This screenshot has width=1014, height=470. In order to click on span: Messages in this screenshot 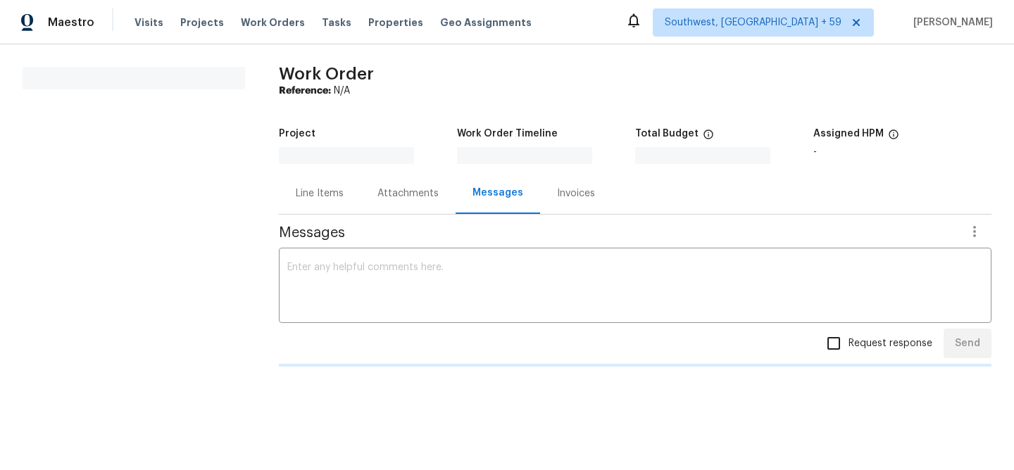, I will do `click(618, 233)`.